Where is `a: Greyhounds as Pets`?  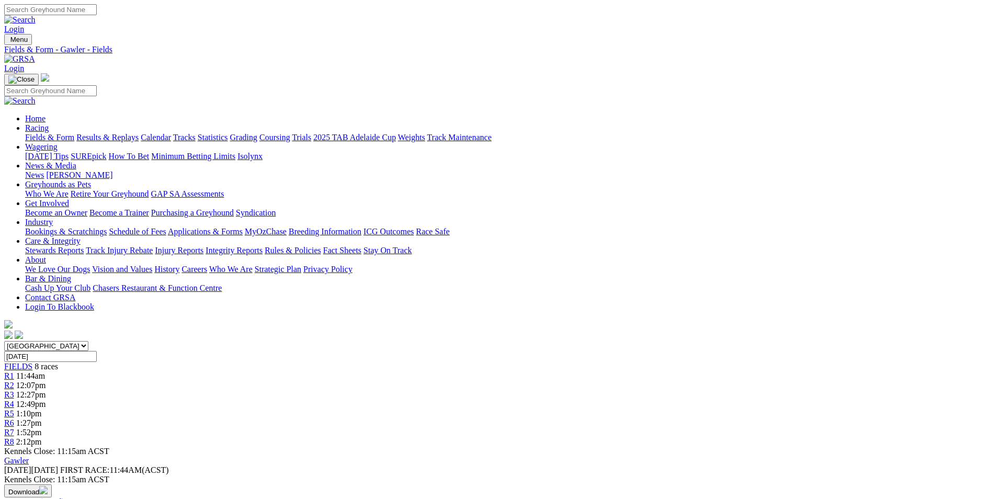
a: Greyhounds as Pets is located at coordinates (58, 184).